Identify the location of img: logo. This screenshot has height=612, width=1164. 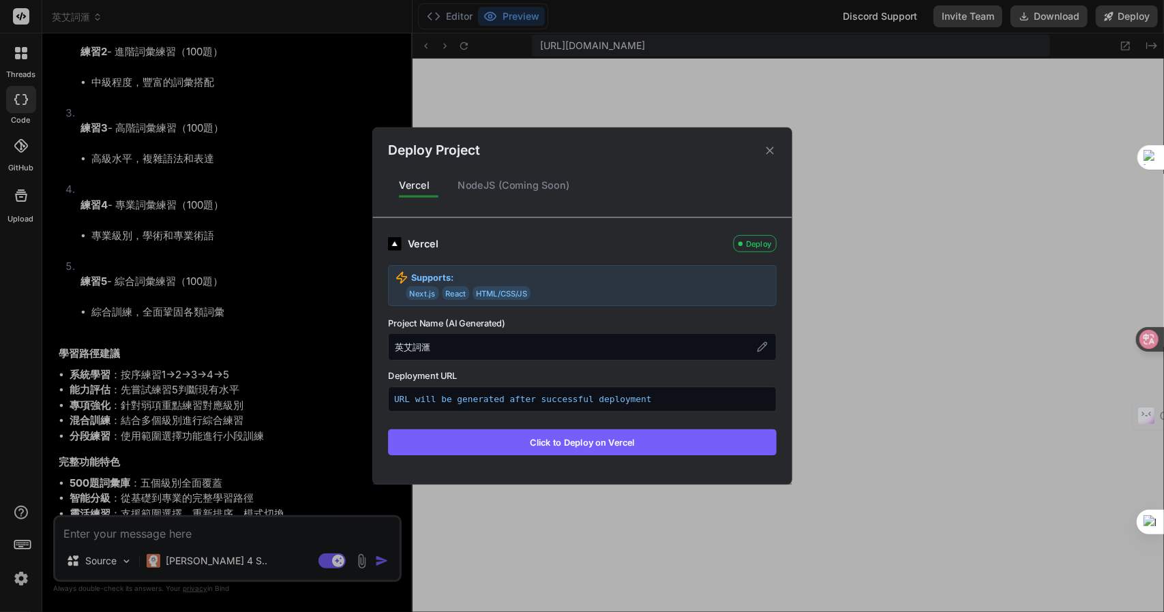
(394, 243).